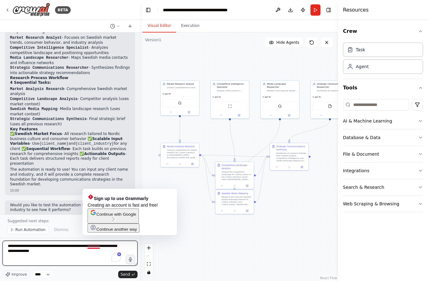  I want to click on button: zoom in, so click(149, 248).